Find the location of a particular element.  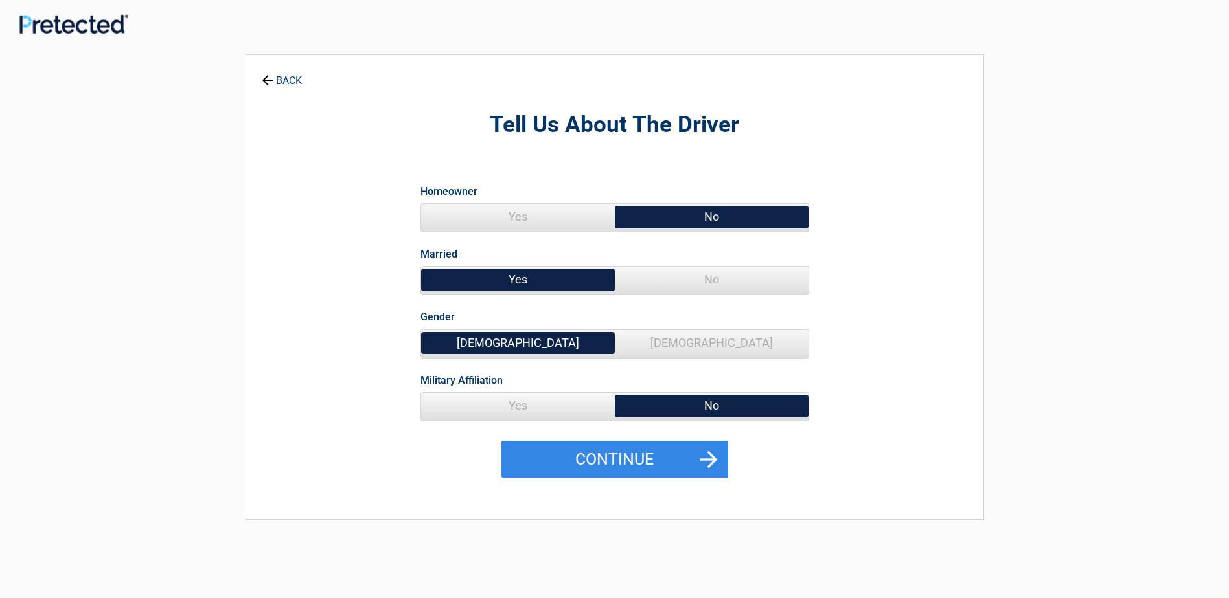

button: Continue is located at coordinates (615, 460).